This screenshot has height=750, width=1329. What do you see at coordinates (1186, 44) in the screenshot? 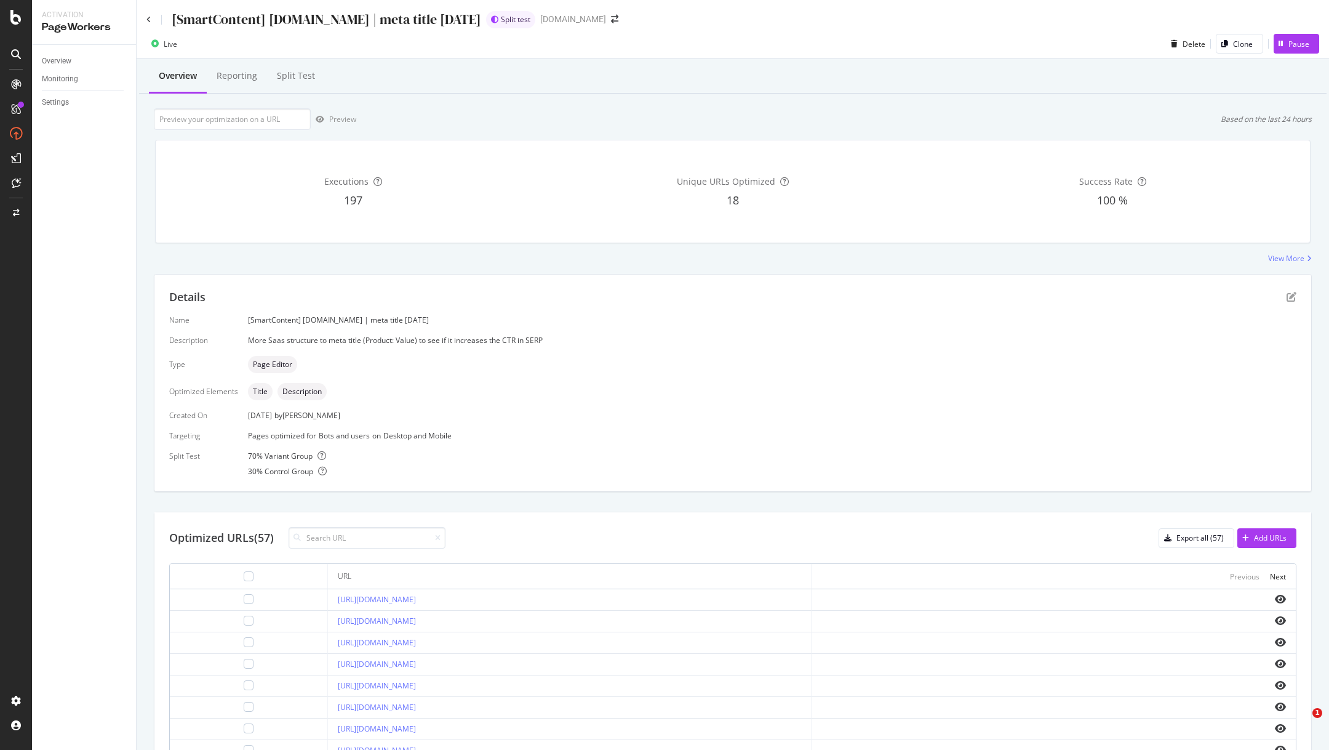
I see `button: Delete` at bounding box center [1186, 44].